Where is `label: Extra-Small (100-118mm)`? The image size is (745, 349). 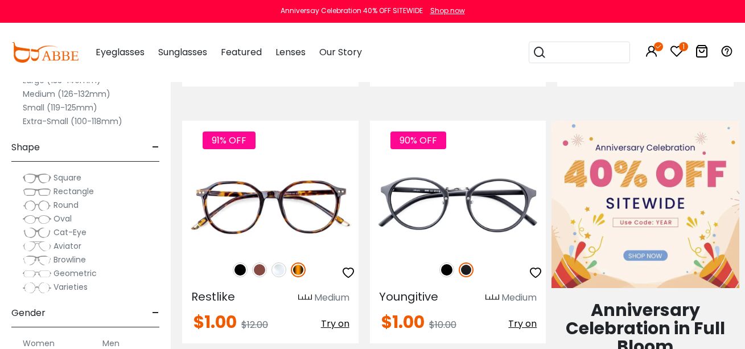 label: Extra-Small (100-118mm) is located at coordinates (72, 121).